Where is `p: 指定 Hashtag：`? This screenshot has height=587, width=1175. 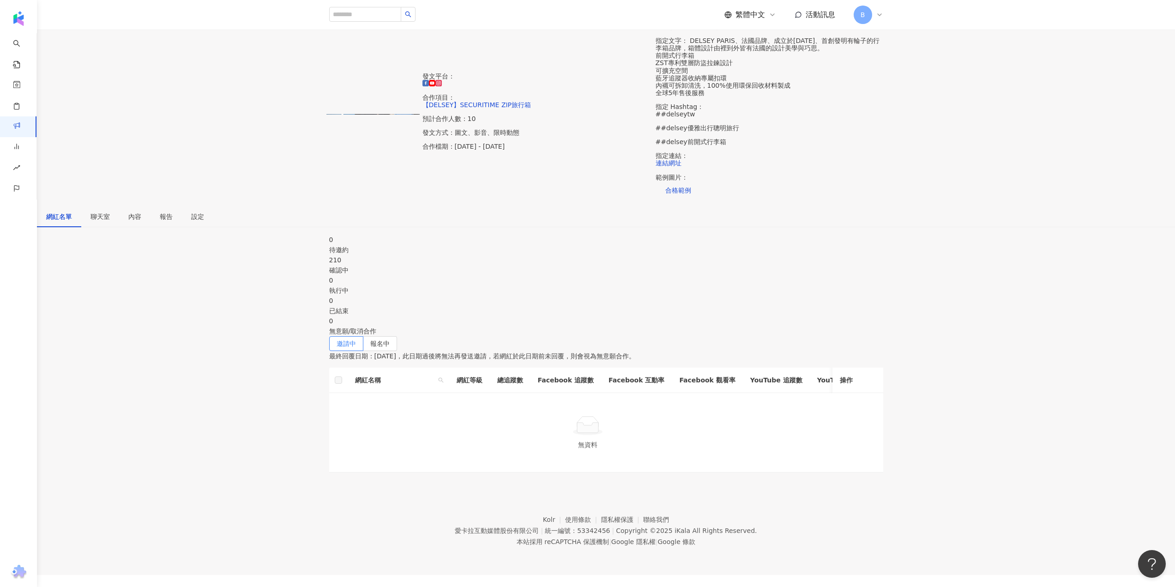
p: 指定 Hashtag： is located at coordinates (769, 124).